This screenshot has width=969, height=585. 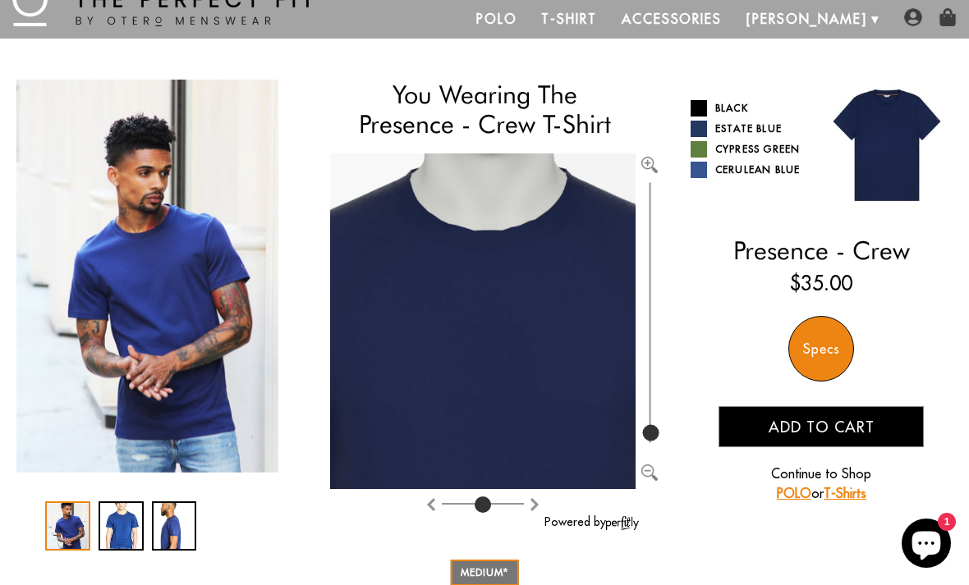 What do you see at coordinates (649, 473) in the screenshot?
I see `img: Zoom out` at bounding box center [649, 473].